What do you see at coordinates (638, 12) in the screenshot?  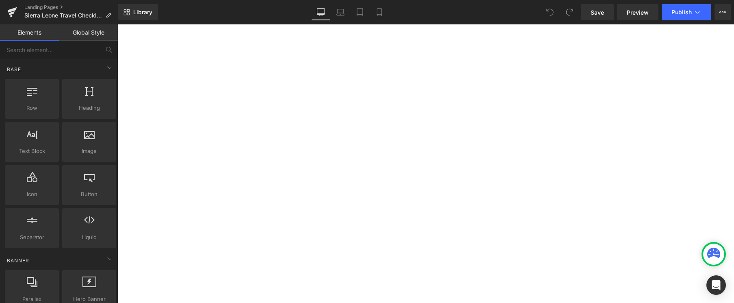 I see `a: Preview` at bounding box center [638, 12].